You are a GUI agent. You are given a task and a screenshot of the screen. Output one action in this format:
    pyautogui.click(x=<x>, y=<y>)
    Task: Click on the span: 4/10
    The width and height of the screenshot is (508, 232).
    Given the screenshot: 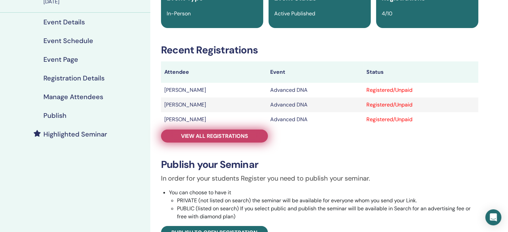 What is the action you would take?
    pyautogui.click(x=387, y=13)
    